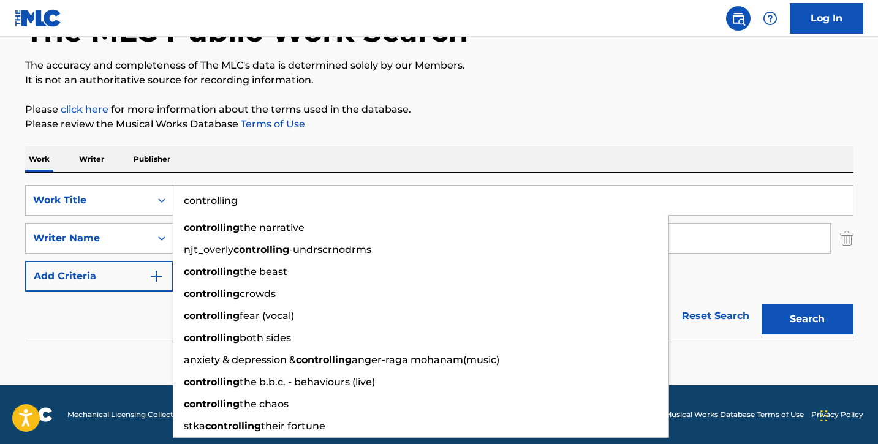 This screenshot has height=444, width=878. What do you see at coordinates (293, 426) in the screenshot?
I see `span: their fortune` at bounding box center [293, 426].